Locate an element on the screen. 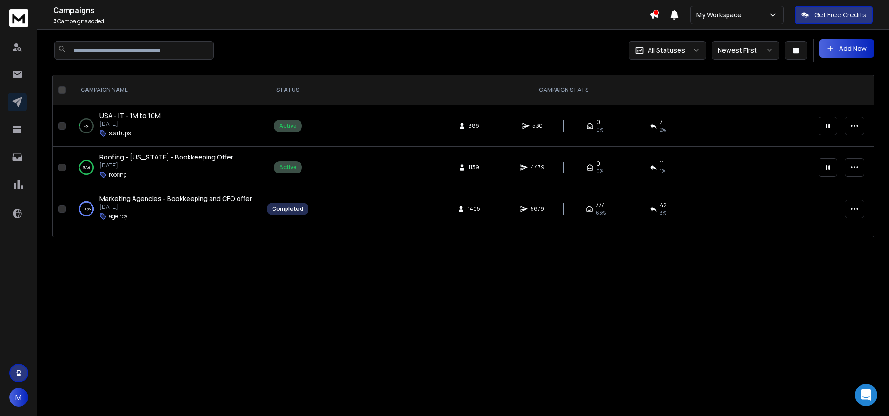 The height and width of the screenshot is (416, 889). p: roofing is located at coordinates (118, 175).